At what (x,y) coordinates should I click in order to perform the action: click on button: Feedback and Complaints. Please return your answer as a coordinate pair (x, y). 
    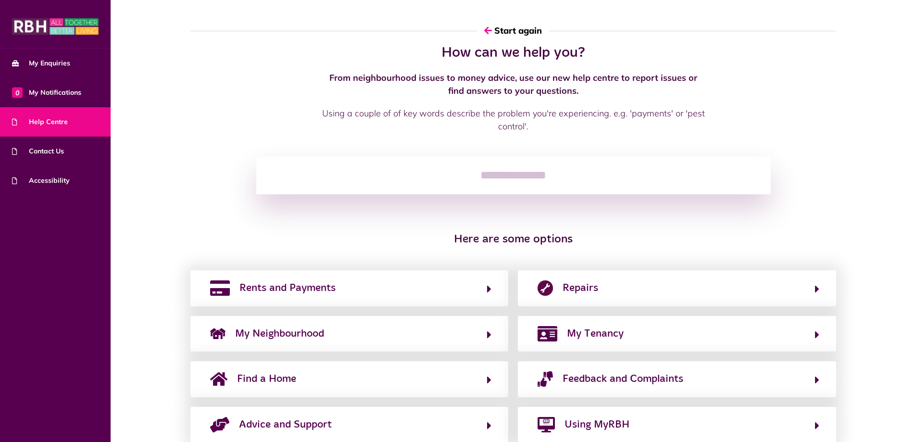
    Looking at the image, I should click on (676, 379).